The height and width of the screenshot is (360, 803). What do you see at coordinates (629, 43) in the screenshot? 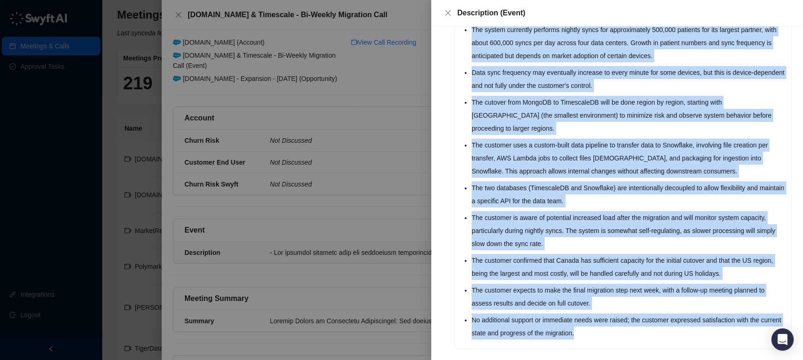
I see `li: The system currently performs nightly syncs for approximately 500,000 patients for its largest pa...` at bounding box center [629, 43].